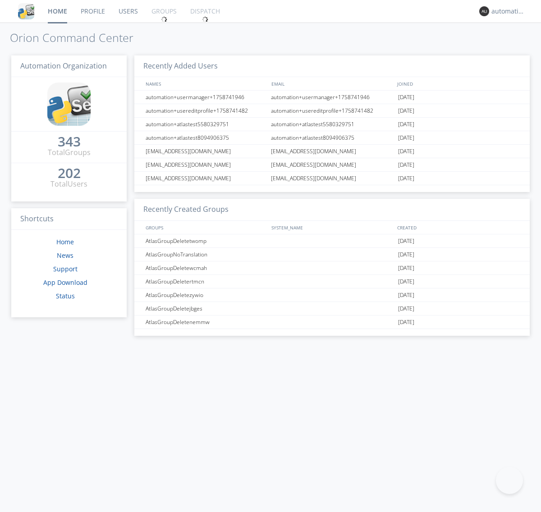  Describe the element at coordinates (458, 83) in the screenshot. I see `div: JOINED` at that location.